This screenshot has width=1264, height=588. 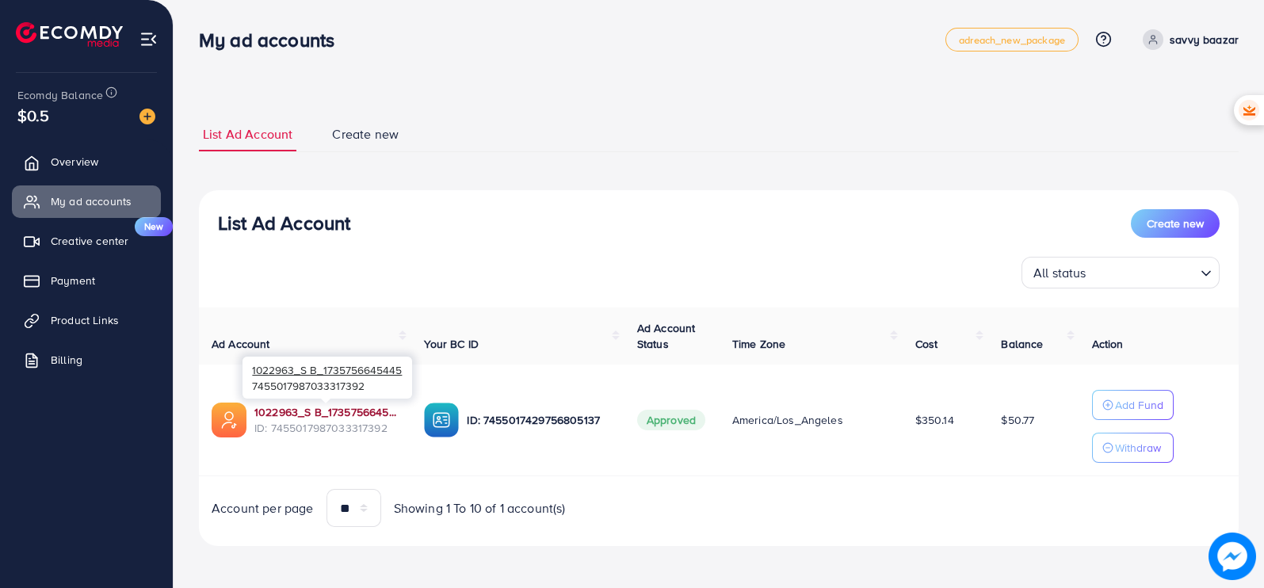 What do you see at coordinates (86, 162) in the screenshot?
I see `a: Overview` at bounding box center [86, 162].